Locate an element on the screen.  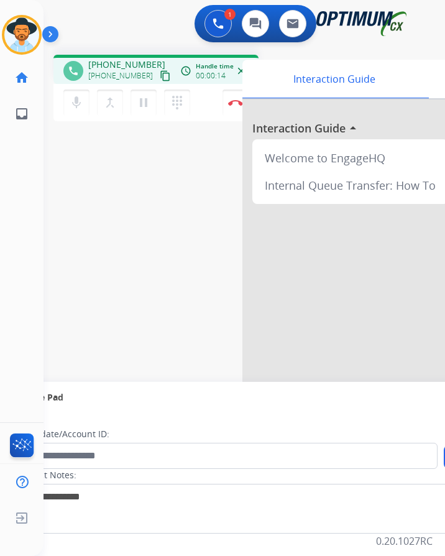
p: 0.20.1027RC is located at coordinates (404, 541).